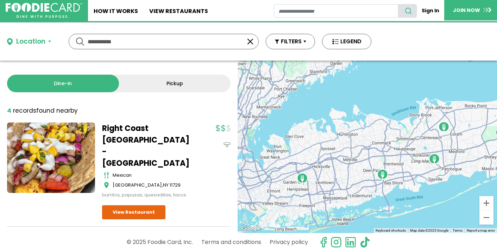 The width and height of the screenshot is (497, 251). Describe the element at coordinates (25, 111) in the screenshot. I see `span: records` at that location.